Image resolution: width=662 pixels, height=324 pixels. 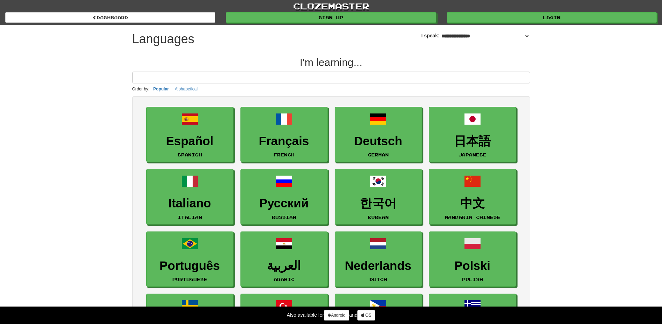 I want to click on small: Portuguese, so click(x=190, y=279).